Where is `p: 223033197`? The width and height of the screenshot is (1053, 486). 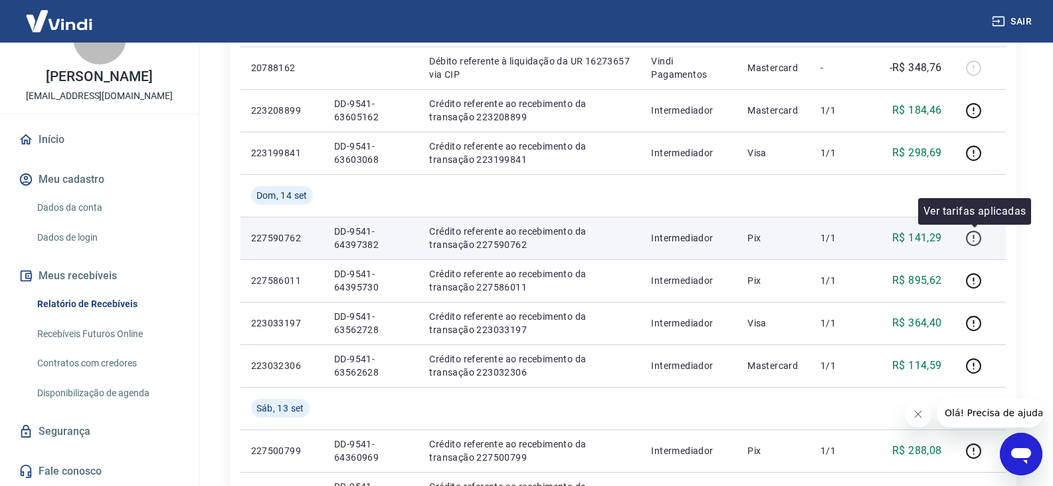
p: 223033197 is located at coordinates (282, 323).